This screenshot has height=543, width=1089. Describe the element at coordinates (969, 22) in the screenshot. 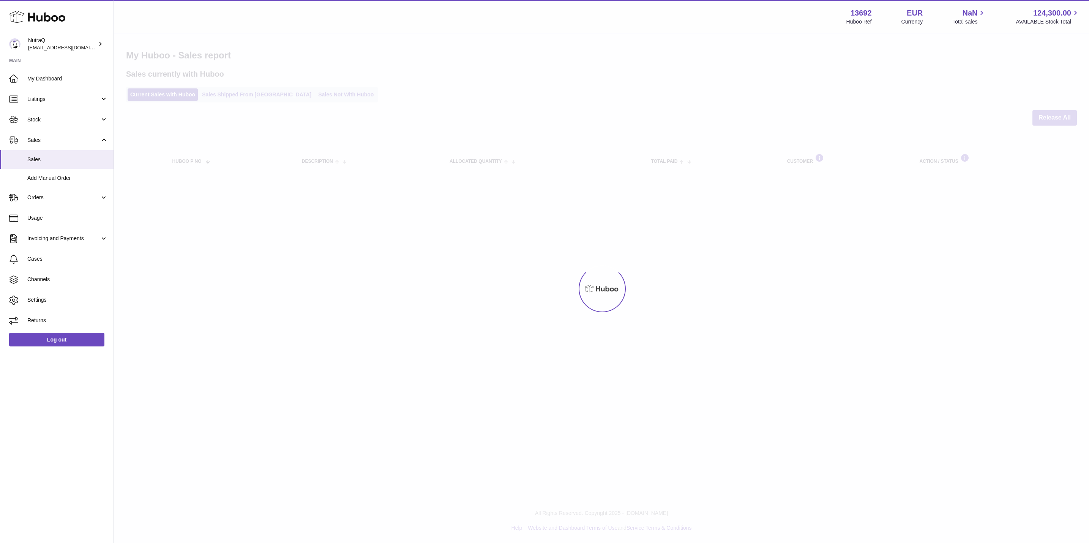

I see `span: Total sales` at that location.